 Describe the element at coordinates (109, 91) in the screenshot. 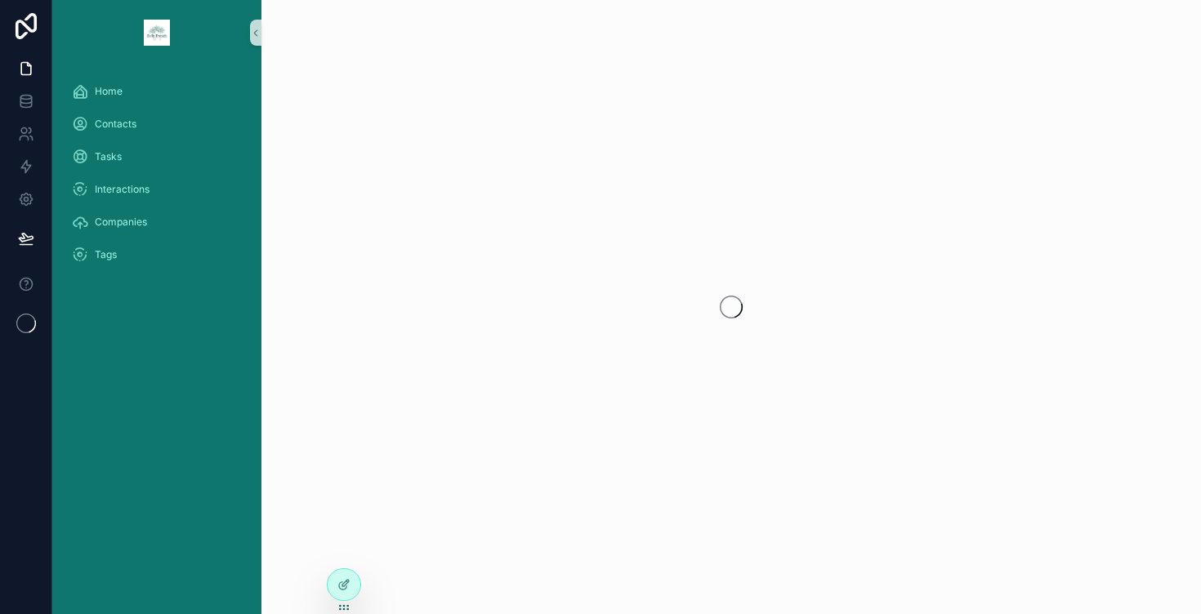

I see `span: Home` at that location.